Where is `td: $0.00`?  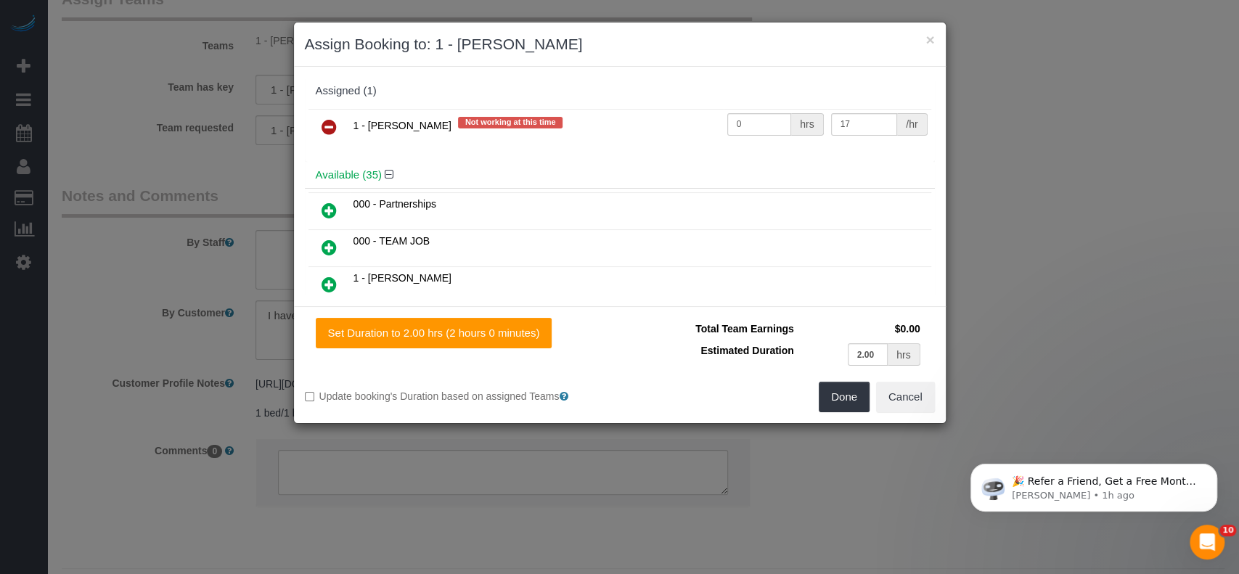 td: $0.00 is located at coordinates (861, 329).